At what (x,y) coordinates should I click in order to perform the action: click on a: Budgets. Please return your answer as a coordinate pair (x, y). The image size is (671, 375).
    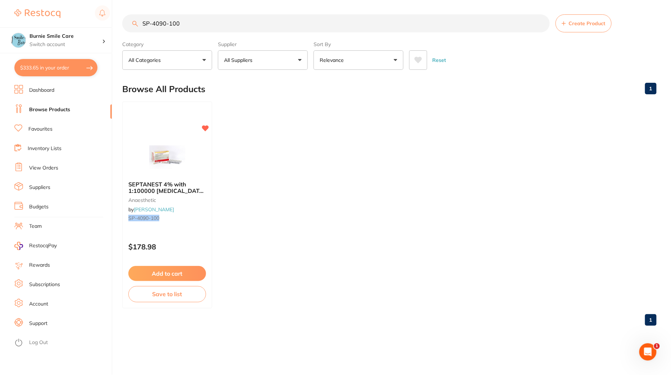
    Looking at the image, I should click on (39, 207).